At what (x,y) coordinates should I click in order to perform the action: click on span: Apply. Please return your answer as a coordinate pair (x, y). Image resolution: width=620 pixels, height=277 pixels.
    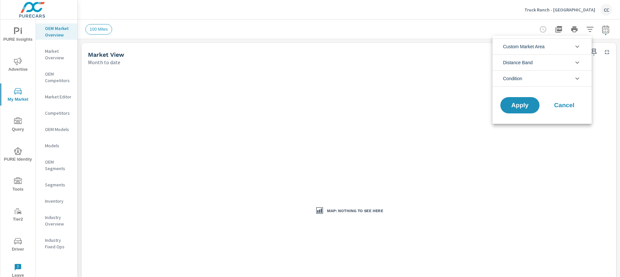
    Looking at the image, I should click on (520, 105).